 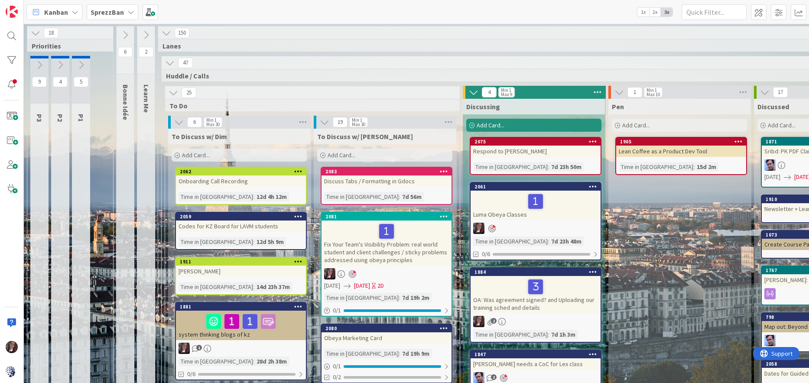 I want to click on span: 3x, so click(x=667, y=12).